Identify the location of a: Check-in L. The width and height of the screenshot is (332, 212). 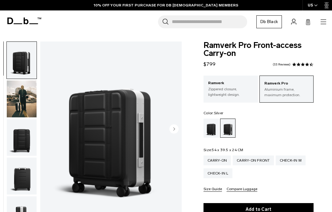
(218, 173).